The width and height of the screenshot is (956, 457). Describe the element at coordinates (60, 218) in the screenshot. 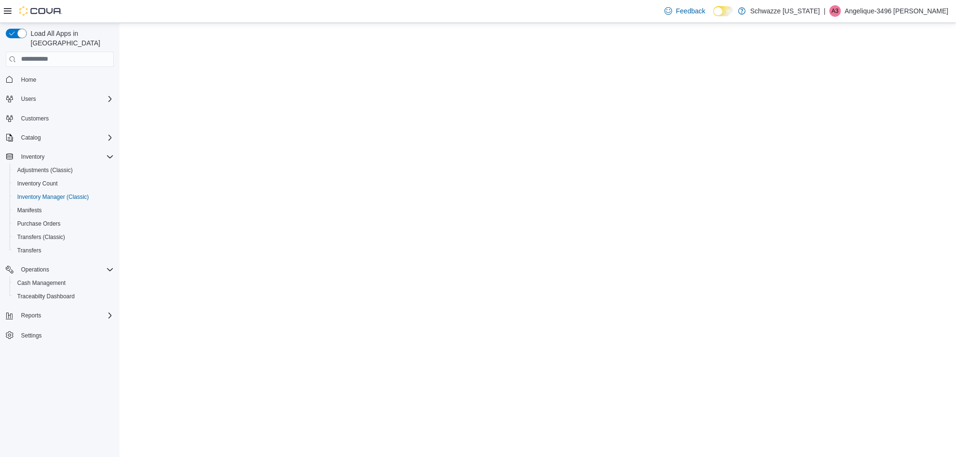

I see `nav: Complex example` at that location.